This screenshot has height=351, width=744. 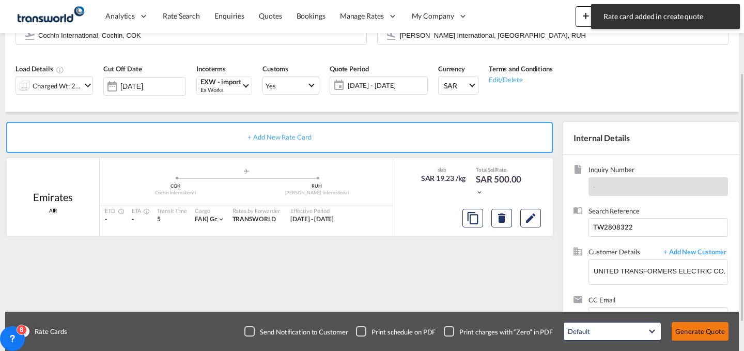 I want to click on div: Ex Works, so click(x=221, y=89).